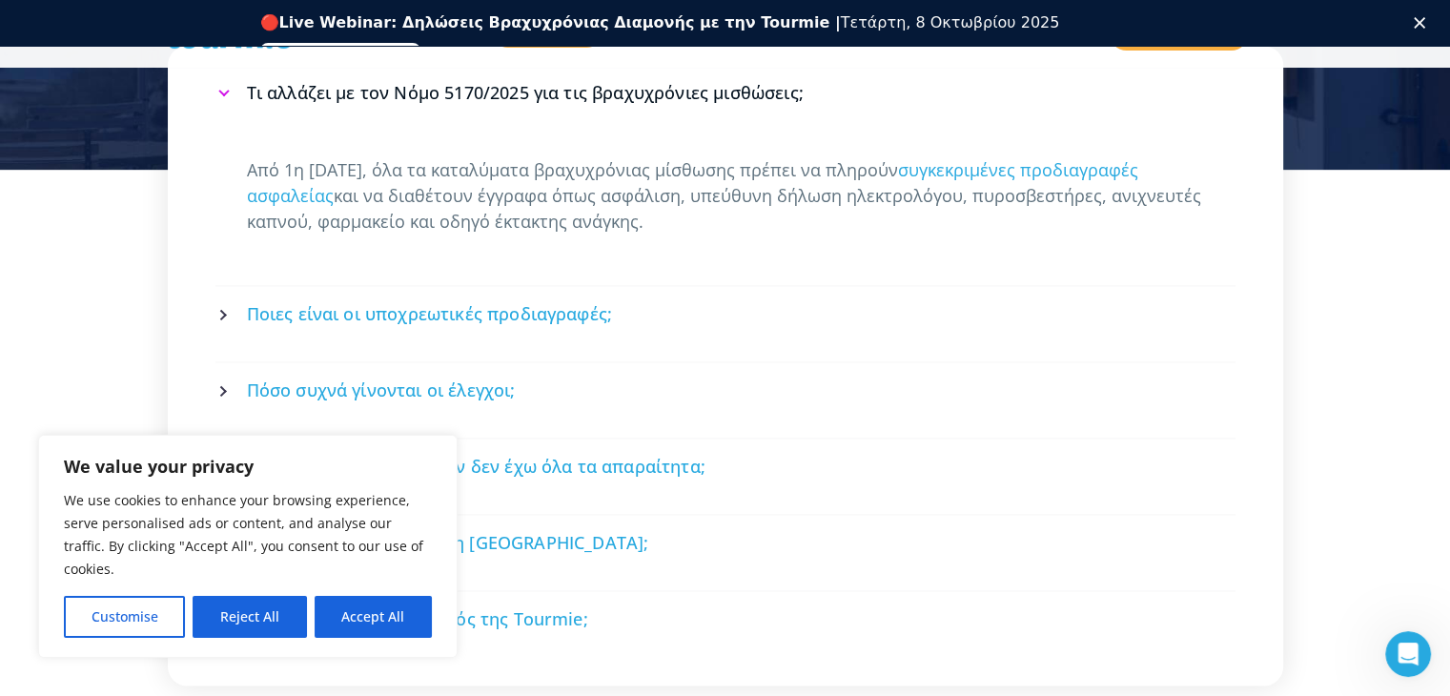 The image size is (1450, 696). Describe the element at coordinates (725, 466) in the screenshot. I see `a: Ποια είναι τα πρόστιμα αν δεν έχω όλα τα απαραίτητα;` at that location.